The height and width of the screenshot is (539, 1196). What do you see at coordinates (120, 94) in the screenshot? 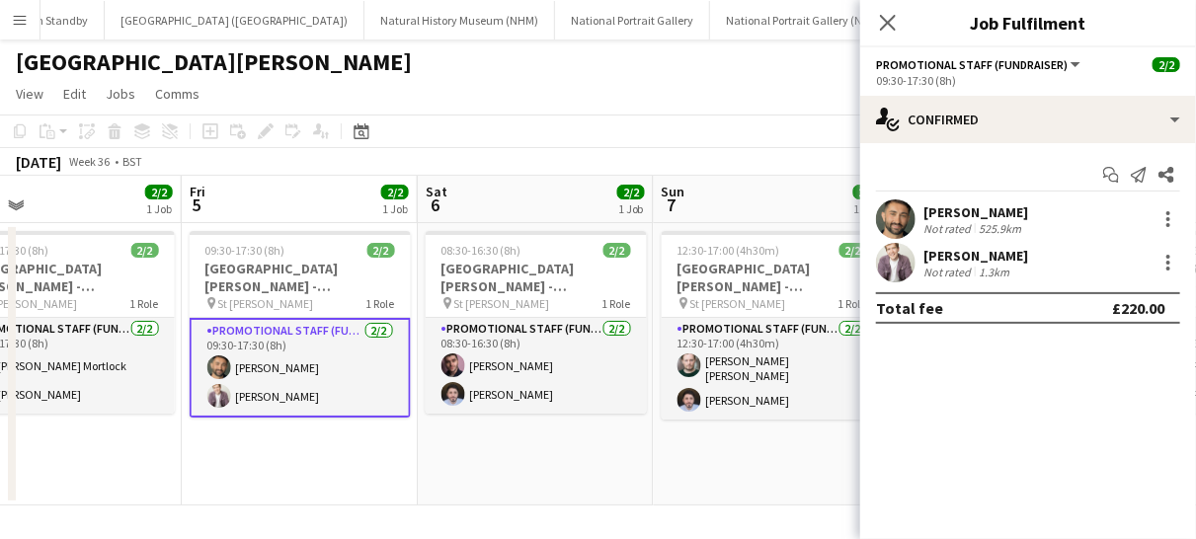
I see `a: Jobs` at bounding box center [120, 94].